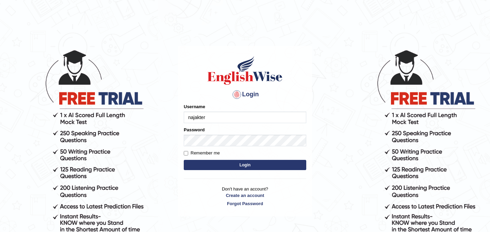 This screenshot has width=490, height=232. What do you see at coordinates (194, 107) in the screenshot?
I see `label: Username` at bounding box center [194, 107].